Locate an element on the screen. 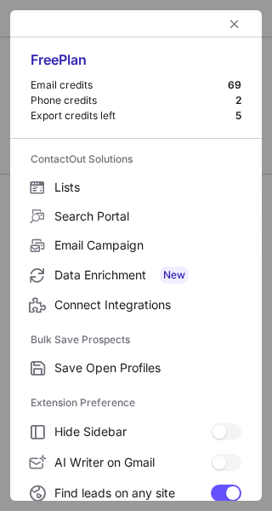 The image size is (272, 511). span: Lists is located at coordinates (148, 187).